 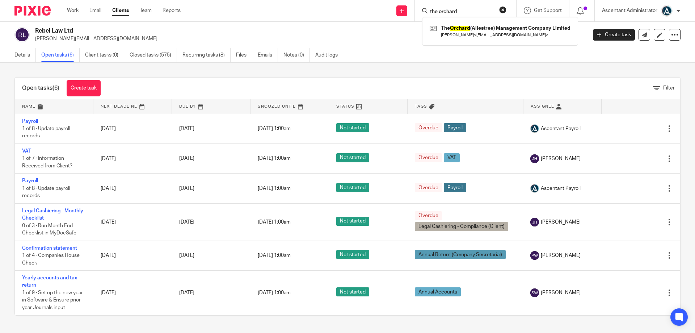 I want to click on span: Status, so click(x=345, y=106).